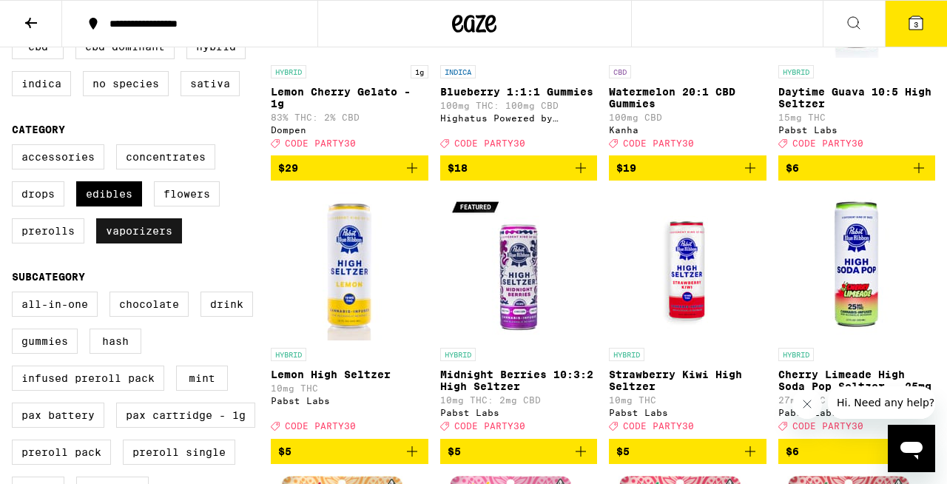 This screenshot has width=947, height=484. I want to click on label: Vaporizers, so click(139, 231).